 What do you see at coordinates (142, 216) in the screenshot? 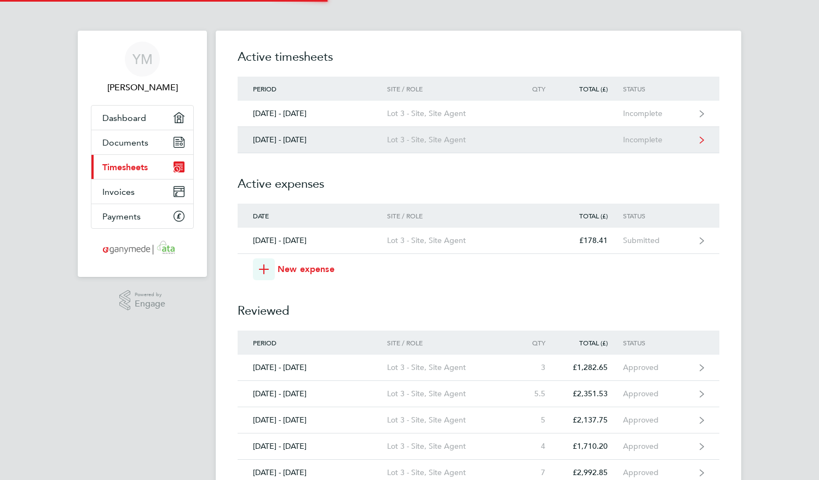
I see `a: Payments` at bounding box center [142, 216].